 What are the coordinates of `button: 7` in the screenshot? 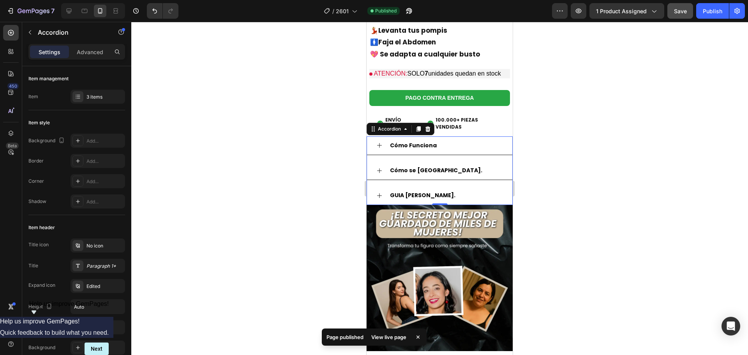 It's located at (30, 11).